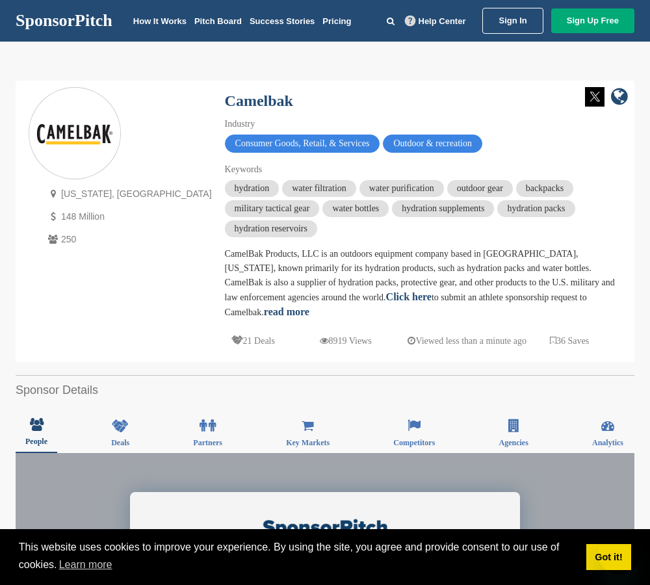  I want to click on a: Sign In, so click(512, 21).